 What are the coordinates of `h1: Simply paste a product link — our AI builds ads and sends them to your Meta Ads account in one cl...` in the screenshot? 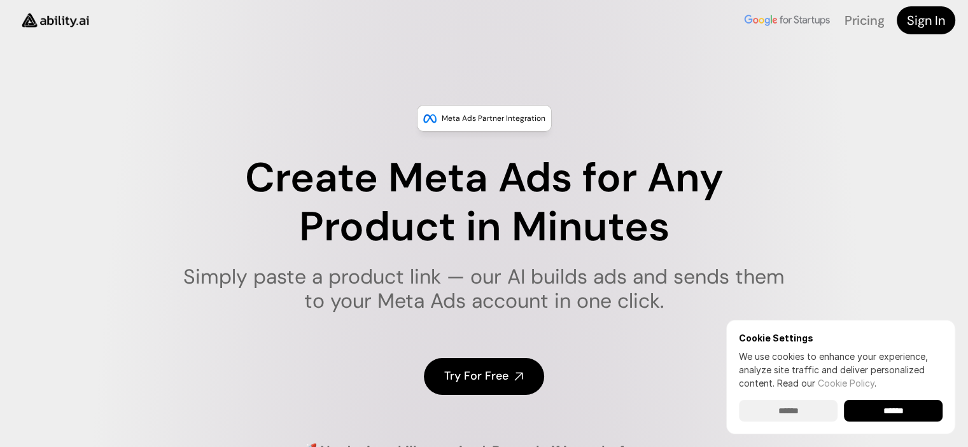 It's located at (484, 289).